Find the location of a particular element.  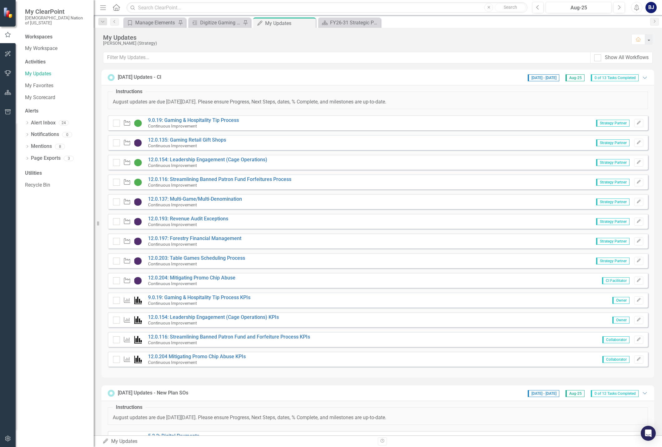

a: Manage Elements is located at coordinates (151, 22).